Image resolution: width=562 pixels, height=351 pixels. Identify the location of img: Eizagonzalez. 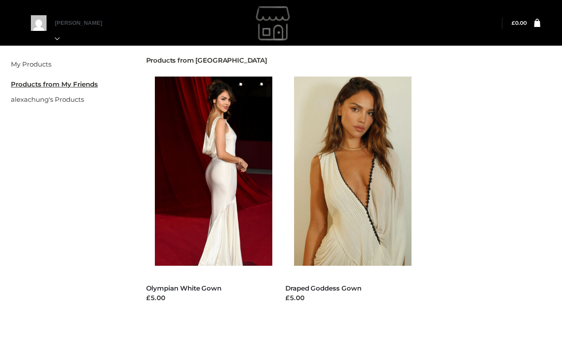
(274, 23).